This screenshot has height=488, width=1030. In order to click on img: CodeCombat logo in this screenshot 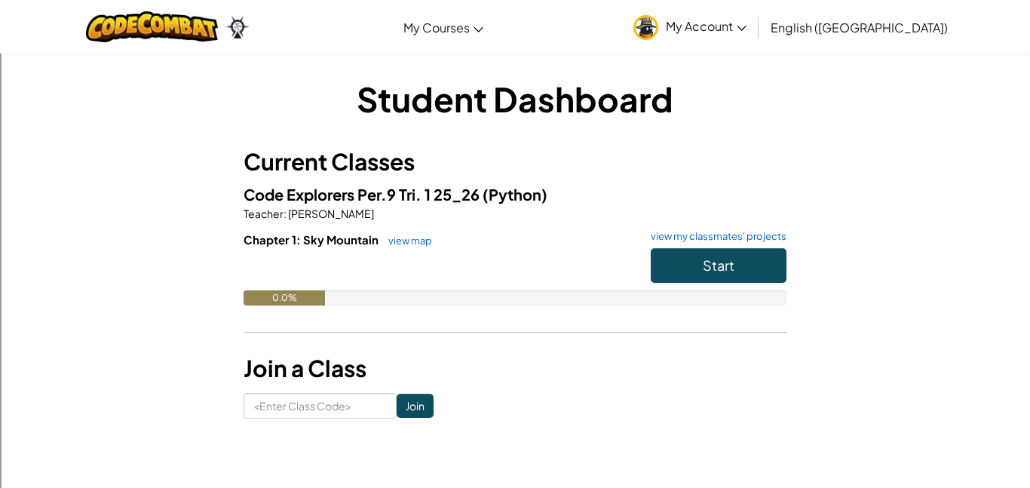, I will do `click(151, 26)`.